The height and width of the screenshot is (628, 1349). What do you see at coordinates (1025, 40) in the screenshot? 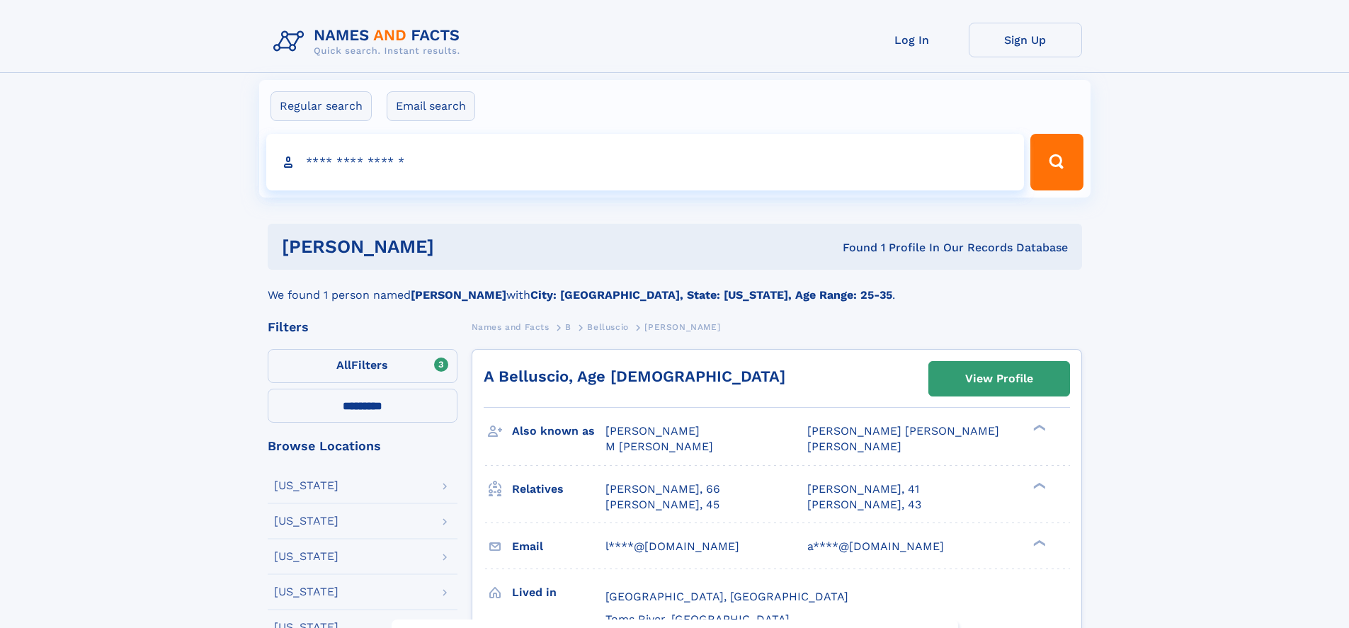
I see `a: Sign Up` at bounding box center [1025, 40].